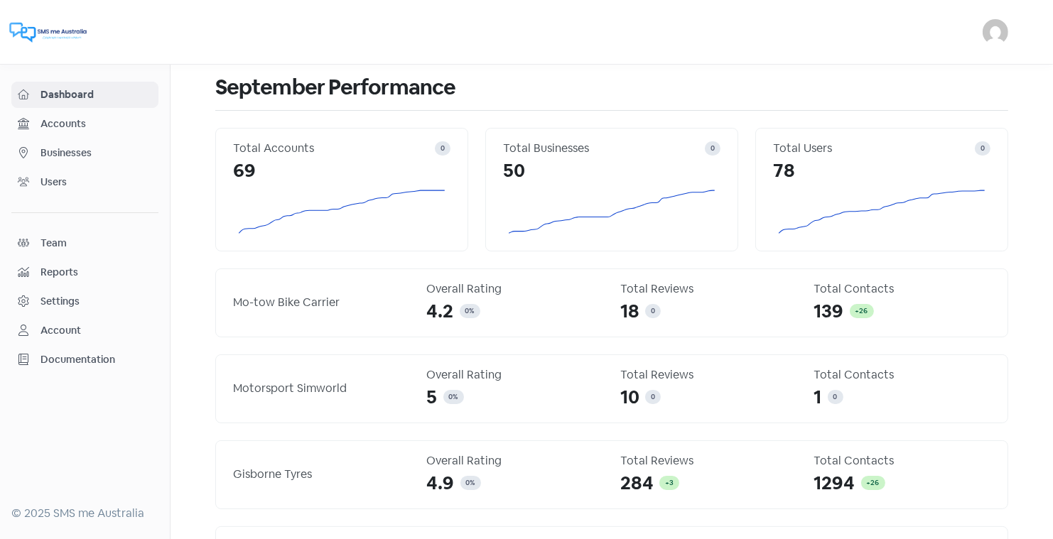 The width and height of the screenshot is (1053, 539). What do you see at coordinates (85, 95) in the screenshot?
I see `a: Dashboard` at bounding box center [85, 95].